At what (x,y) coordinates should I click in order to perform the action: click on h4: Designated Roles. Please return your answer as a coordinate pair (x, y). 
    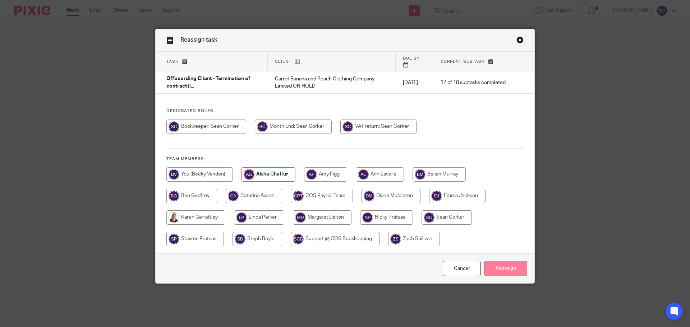
    Looking at the image, I should click on (345, 111).